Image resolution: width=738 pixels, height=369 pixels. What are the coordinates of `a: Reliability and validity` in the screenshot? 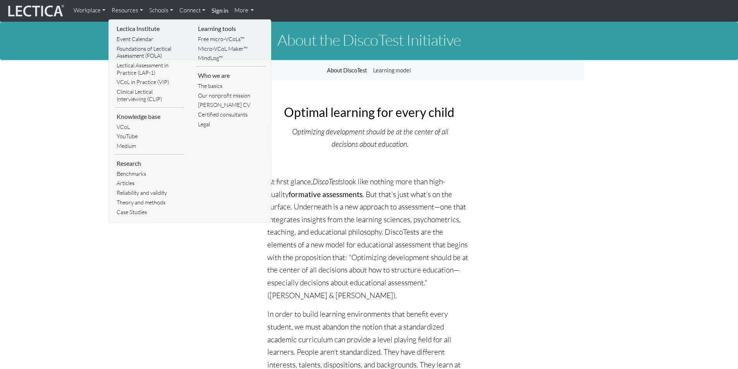 It's located at (150, 193).